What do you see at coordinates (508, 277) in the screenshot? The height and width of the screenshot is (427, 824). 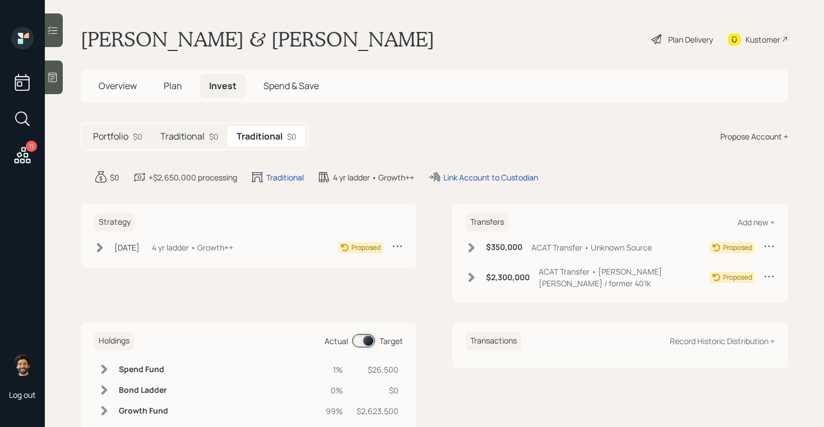 I see `h6: $2,300,000` at bounding box center [508, 277].